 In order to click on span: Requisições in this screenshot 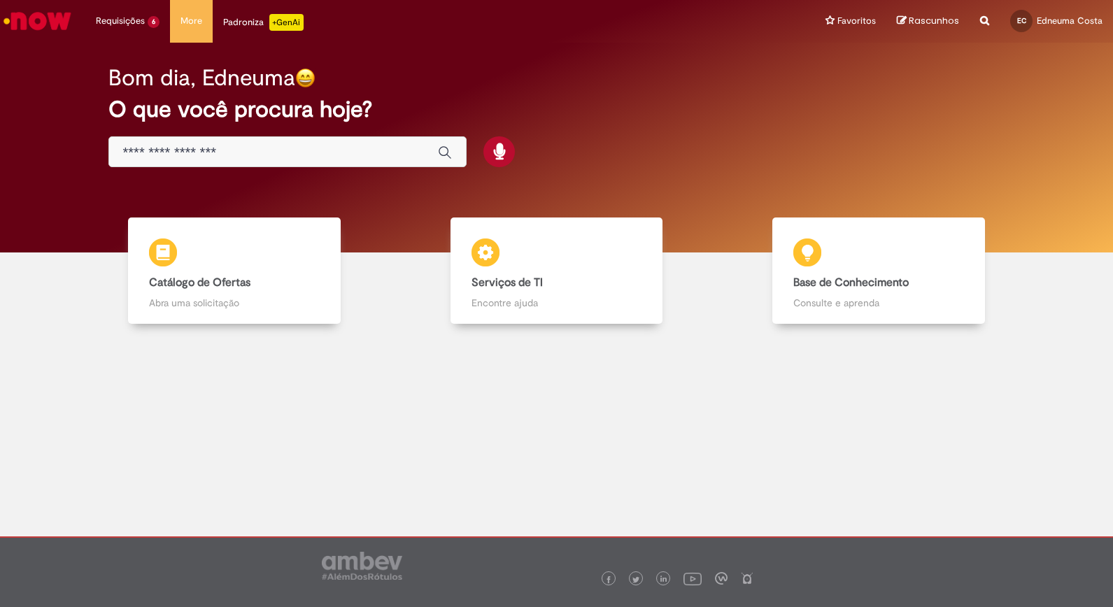, I will do `click(120, 21)`.